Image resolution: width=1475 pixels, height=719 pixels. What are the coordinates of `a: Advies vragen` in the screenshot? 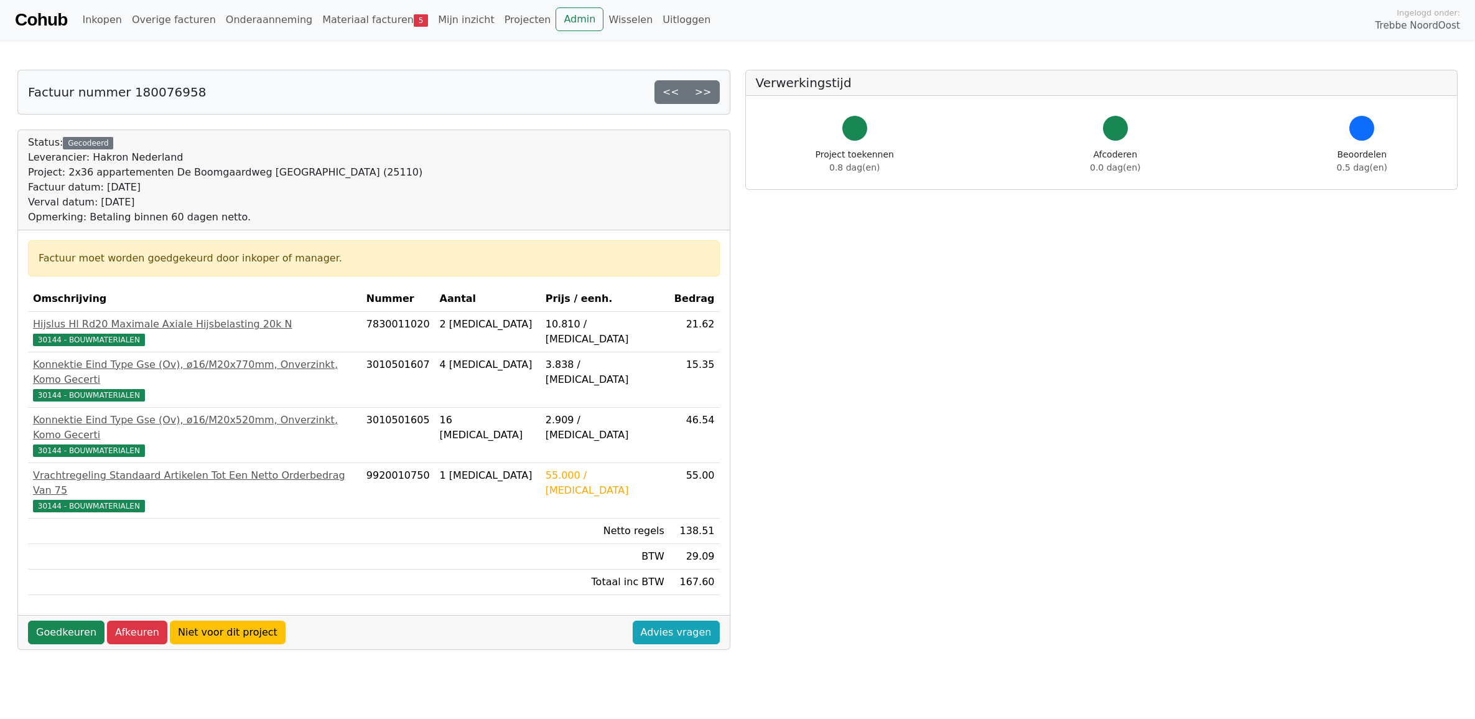 It's located at (676, 632).